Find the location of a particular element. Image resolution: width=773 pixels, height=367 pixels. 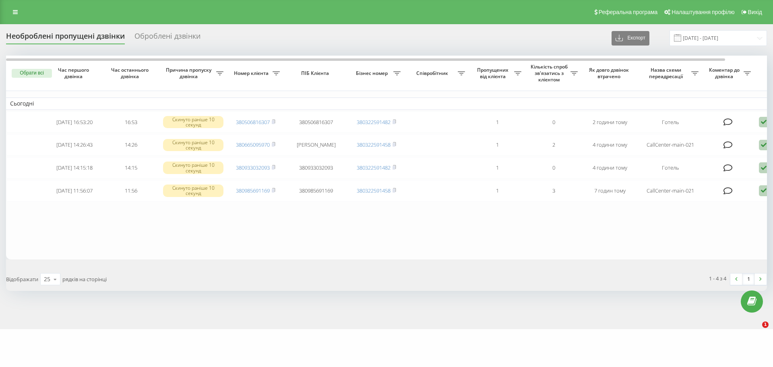

span: Вихід is located at coordinates (755, 12).